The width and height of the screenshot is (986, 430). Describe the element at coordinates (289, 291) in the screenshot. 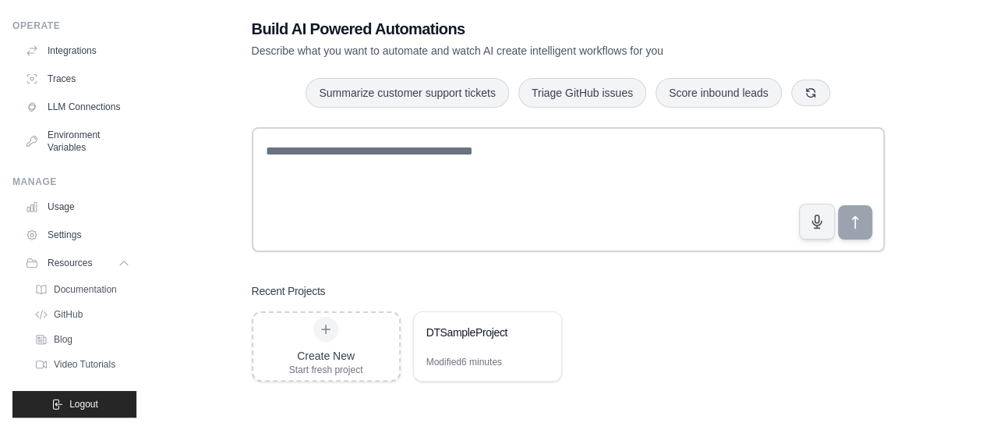

I see `h3: Recent Projects` at that location.